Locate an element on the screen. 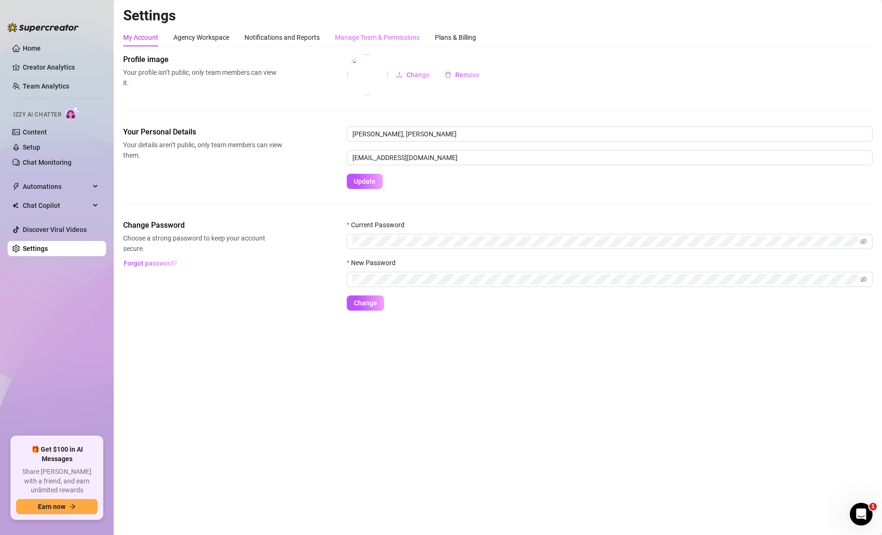  a: Settings is located at coordinates (35, 249).